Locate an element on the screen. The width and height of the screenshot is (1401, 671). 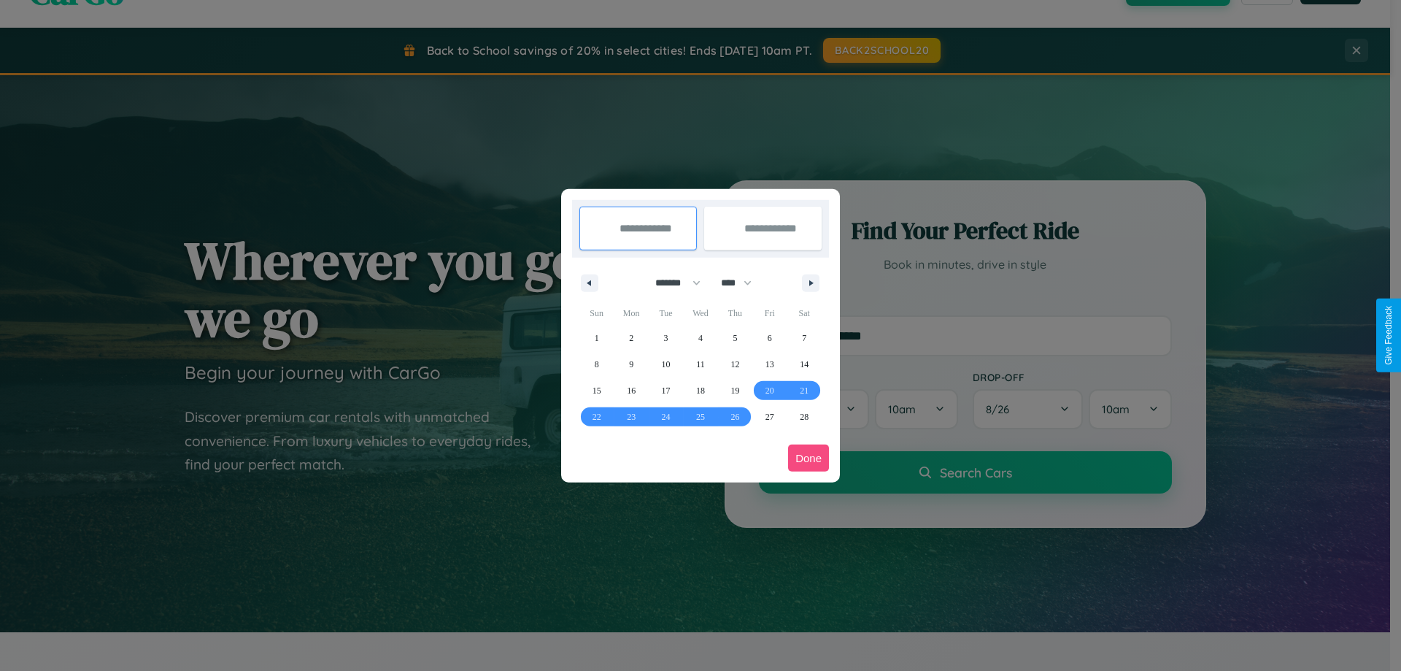
span: 14 is located at coordinates (804, 364).